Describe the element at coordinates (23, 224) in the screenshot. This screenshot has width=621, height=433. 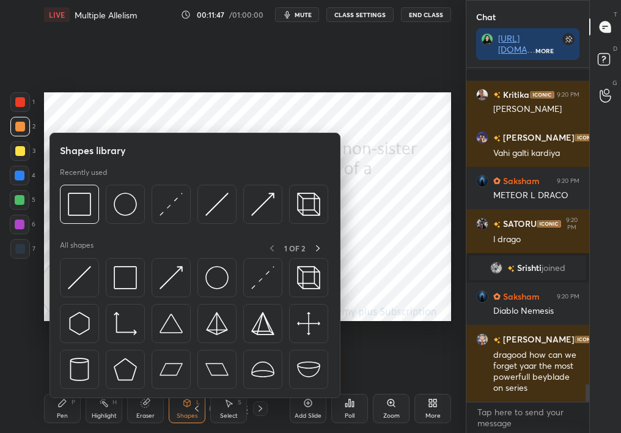
I see `div: 6` at that location.